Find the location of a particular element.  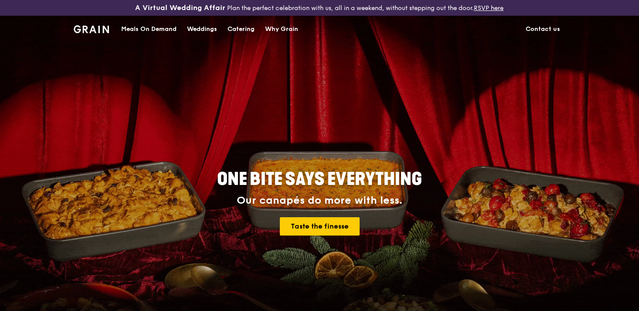

a: Taste the finesse is located at coordinates (319, 226).